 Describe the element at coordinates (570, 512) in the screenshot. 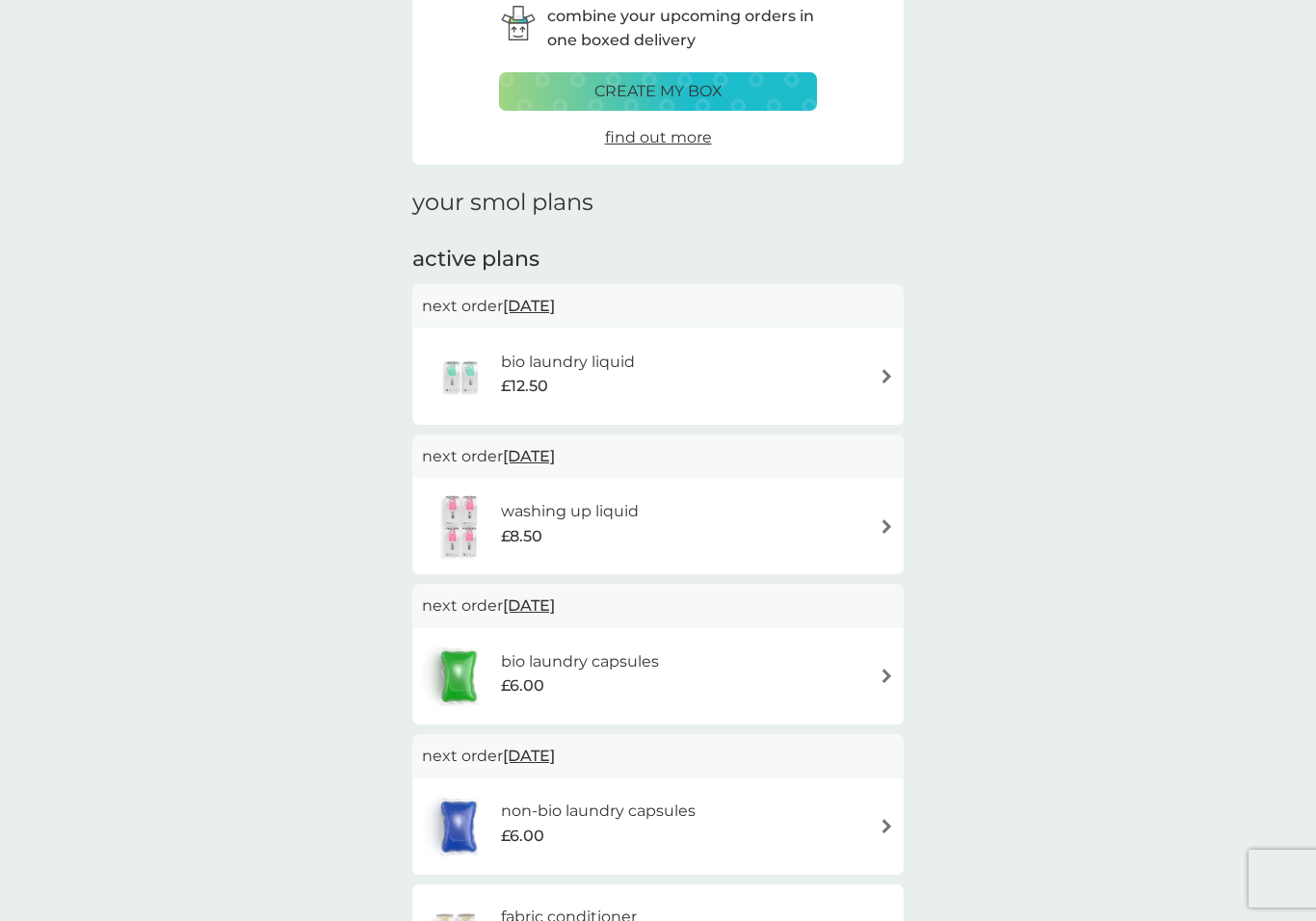

I see `h6: washing up liquid` at that location.